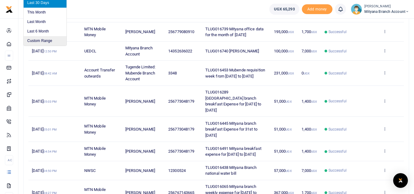 This screenshot has height=194, width=414. What do you see at coordinates (284, 51) in the screenshot?
I see `span: 100,000` at bounding box center [284, 51].